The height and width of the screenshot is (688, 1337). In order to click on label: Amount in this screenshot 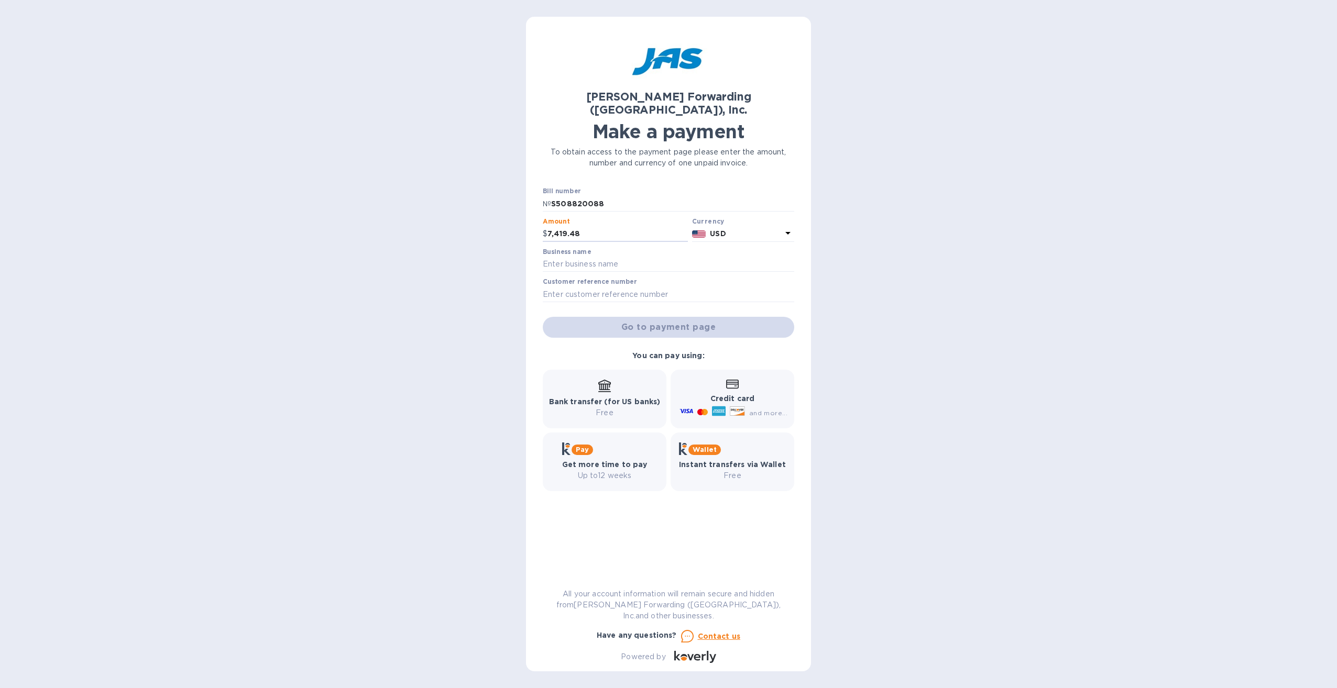, I will do `click(556, 222)`.